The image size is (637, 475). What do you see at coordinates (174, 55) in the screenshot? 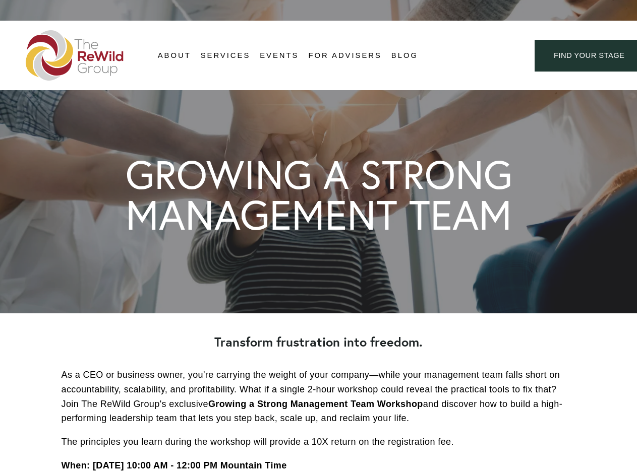
I see `span: About` at bounding box center [174, 55].